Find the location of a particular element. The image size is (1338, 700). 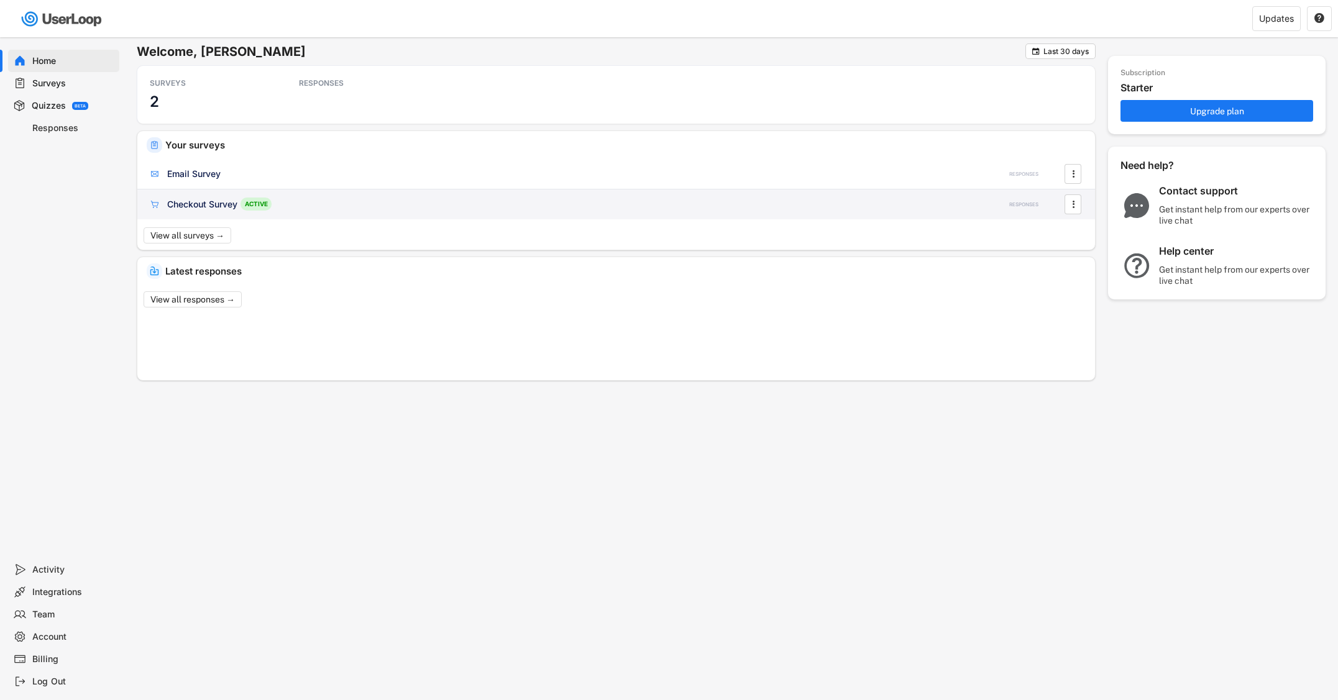

button: View all responses → is located at coordinates (193, 299).